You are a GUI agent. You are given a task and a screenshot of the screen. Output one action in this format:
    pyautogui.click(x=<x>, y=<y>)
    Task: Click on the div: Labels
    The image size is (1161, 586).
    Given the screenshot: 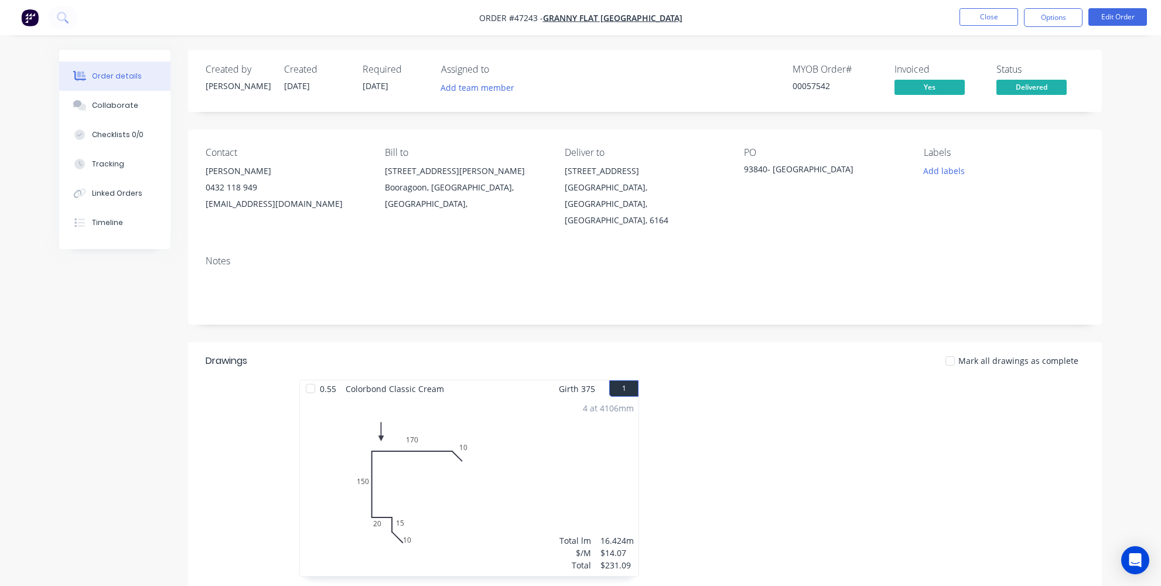 What is the action you would take?
    pyautogui.click(x=1004, y=152)
    